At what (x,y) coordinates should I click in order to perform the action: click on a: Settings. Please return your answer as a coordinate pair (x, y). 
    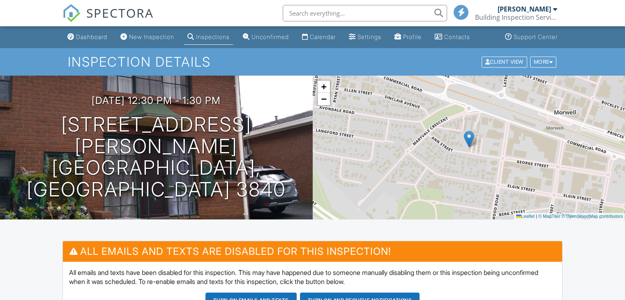
    Looking at the image, I should click on (365, 37).